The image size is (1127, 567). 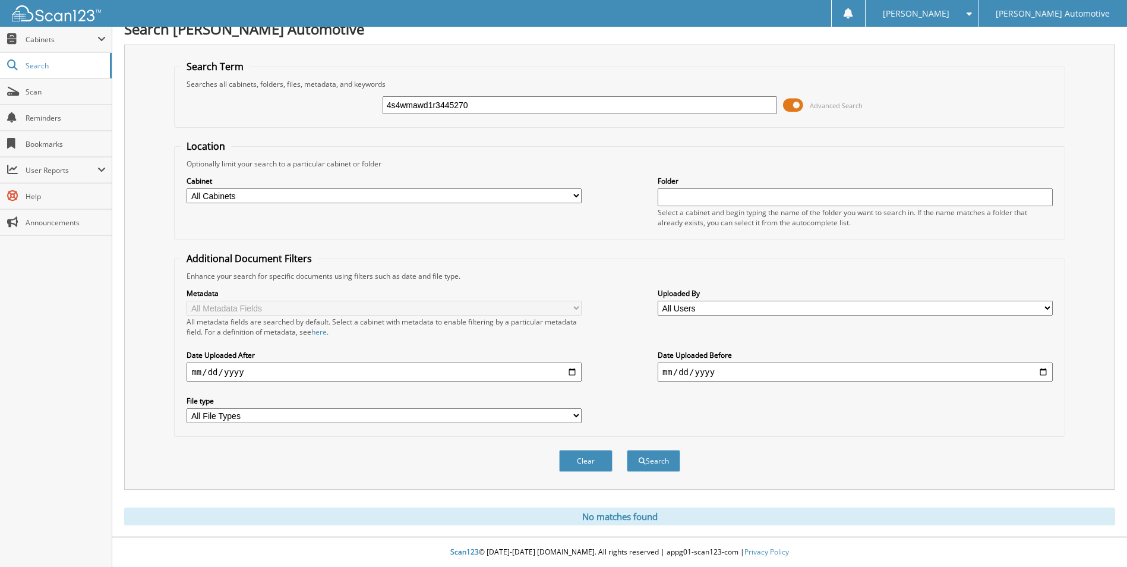 I want to click on span: Scan123, so click(x=464, y=551).